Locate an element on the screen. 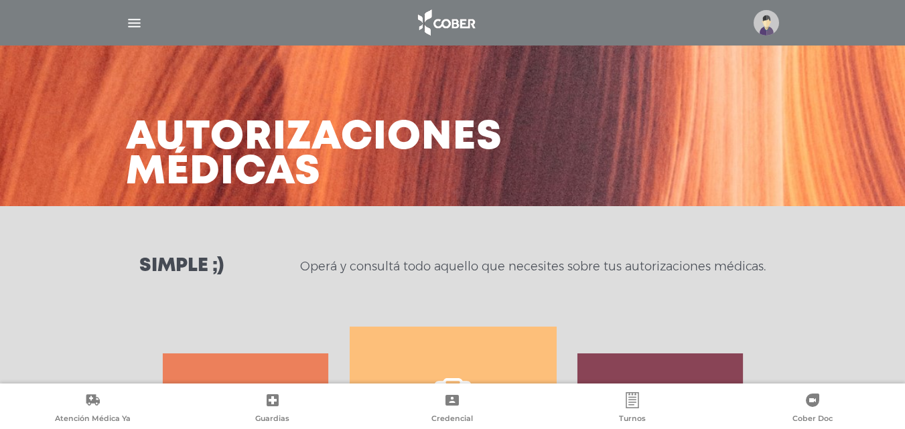 This screenshot has height=429, width=905. span: Atención Médica Ya is located at coordinates (92, 420).